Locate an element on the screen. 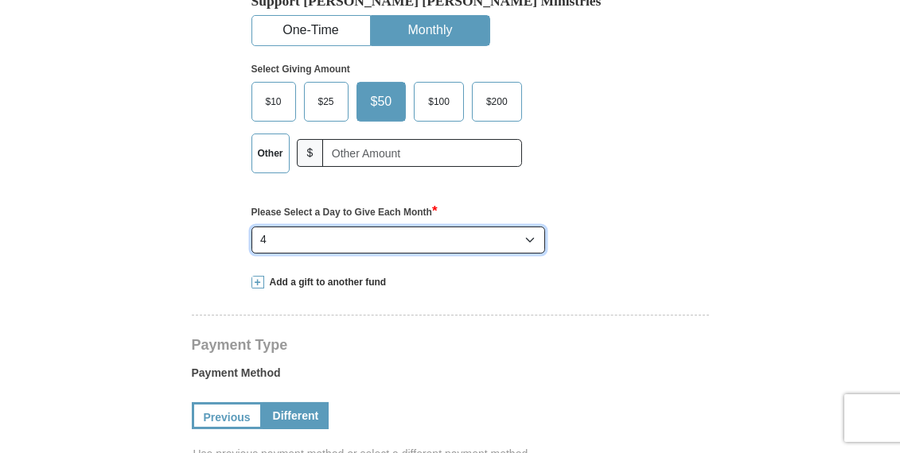  span: $25 is located at coordinates (326, 102).